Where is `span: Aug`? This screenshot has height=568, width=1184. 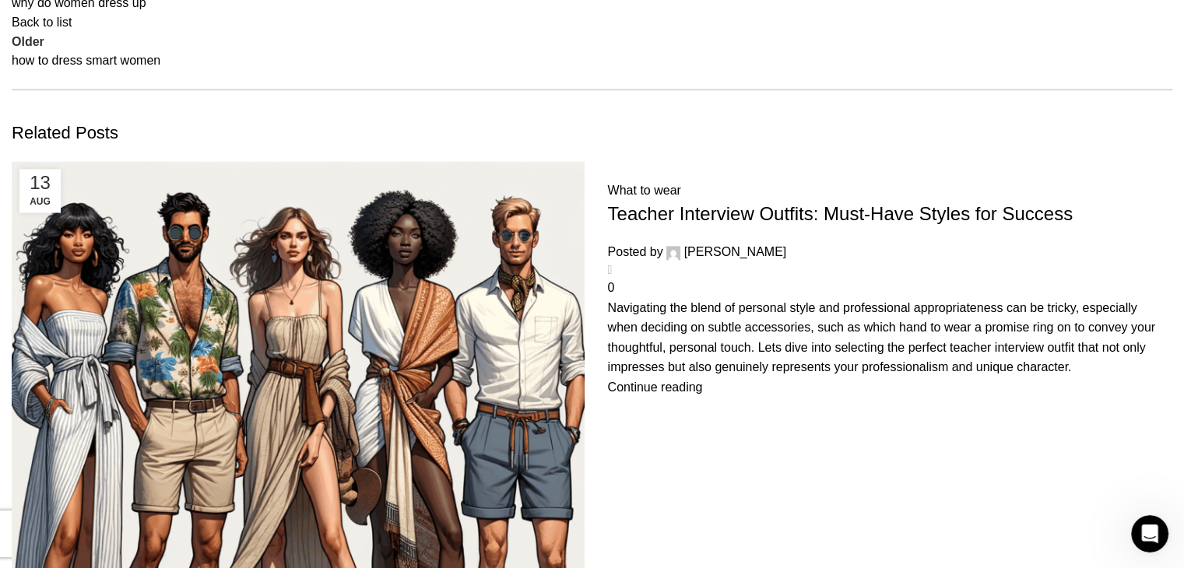
span: Aug is located at coordinates (40, 204).